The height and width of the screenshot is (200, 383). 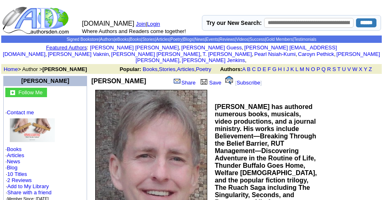 What do you see at coordinates (334, 69) in the screenshot?
I see `a: S` at bounding box center [334, 69].